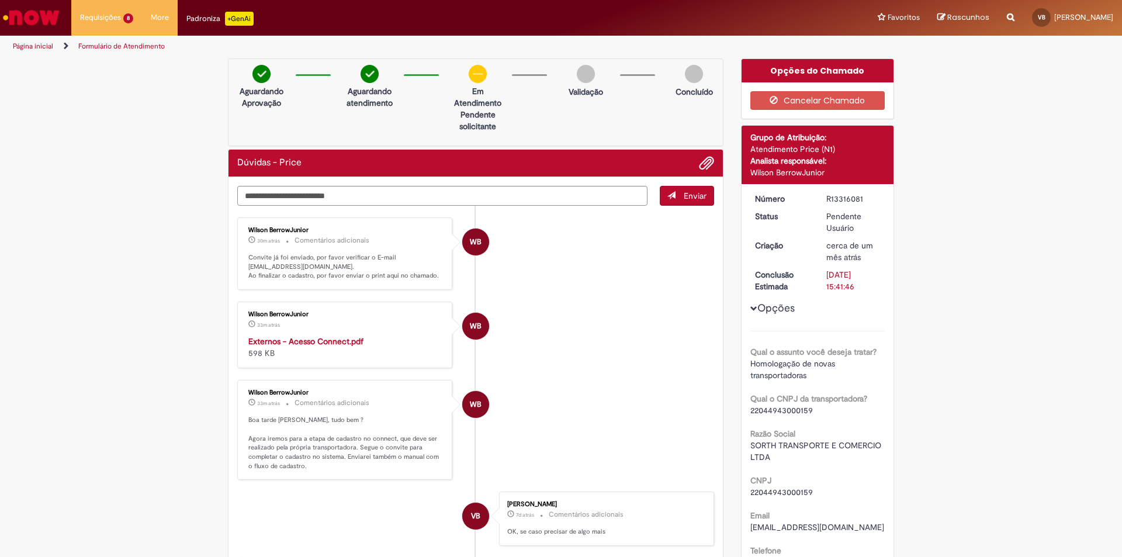 Image resolution: width=1122 pixels, height=557 pixels. I want to click on a: Formulário de Atendimento, so click(122, 46).